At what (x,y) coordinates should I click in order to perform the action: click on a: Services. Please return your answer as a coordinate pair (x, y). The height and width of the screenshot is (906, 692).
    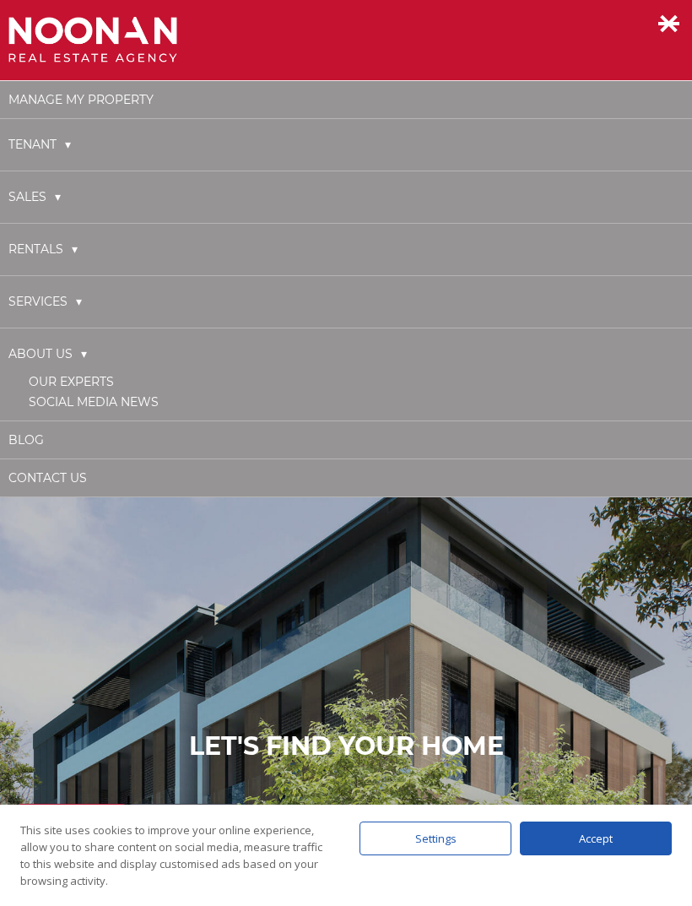
    Looking at the image, I should click on (45, 301).